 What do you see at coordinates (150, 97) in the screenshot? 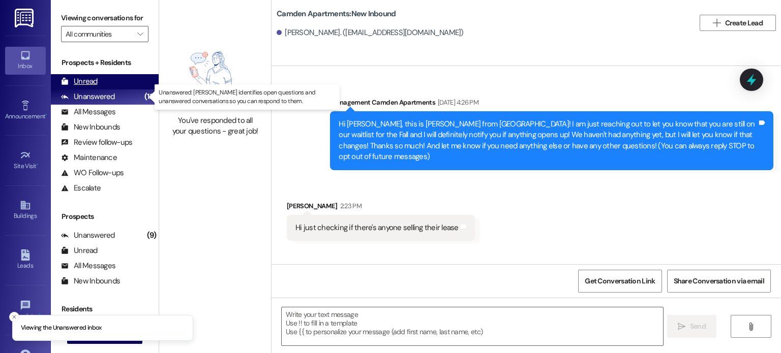
I see `div: (12)` at bounding box center [150, 97].